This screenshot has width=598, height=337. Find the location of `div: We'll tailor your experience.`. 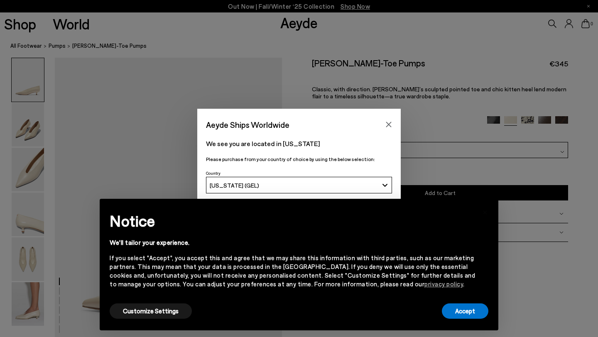

div: We'll tailor your experience. is located at coordinates (292, 242).